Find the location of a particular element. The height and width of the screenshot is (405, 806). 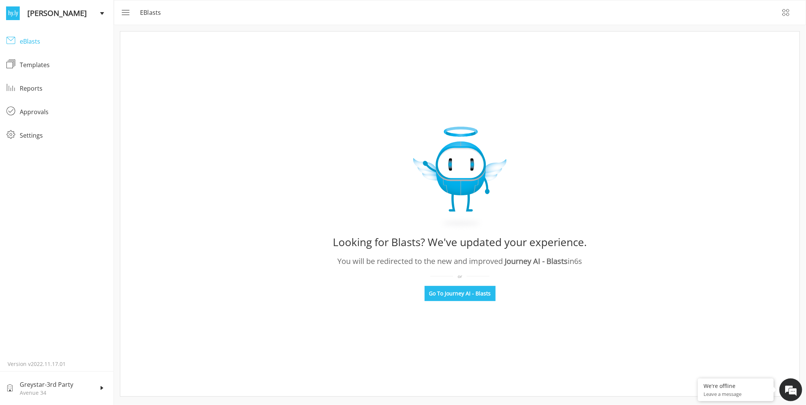

div: Templates is located at coordinates (63, 65).